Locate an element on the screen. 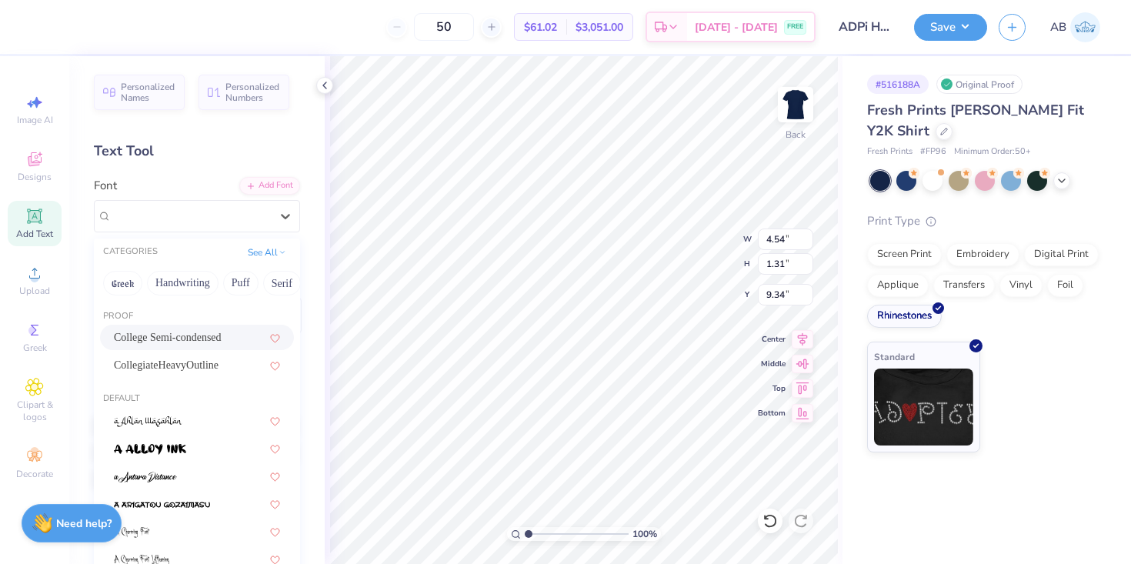 The width and height of the screenshot is (1131, 564). div: CATEGORIES is located at coordinates (130, 251).